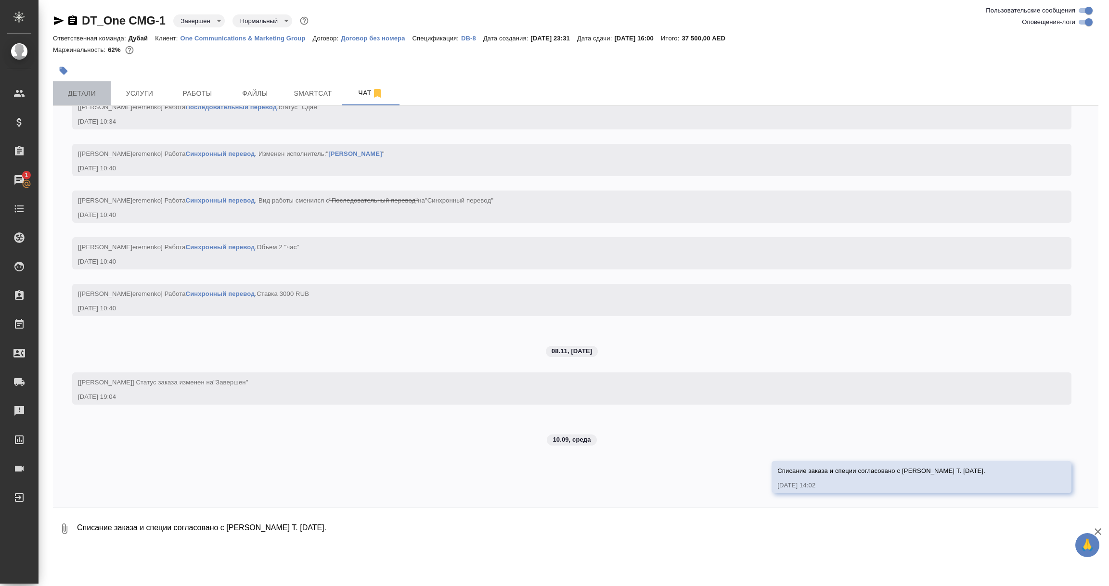  What do you see at coordinates (282, 293) in the screenshot?
I see `span: Ставка 3000 RUB` at bounding box center [282, 293].